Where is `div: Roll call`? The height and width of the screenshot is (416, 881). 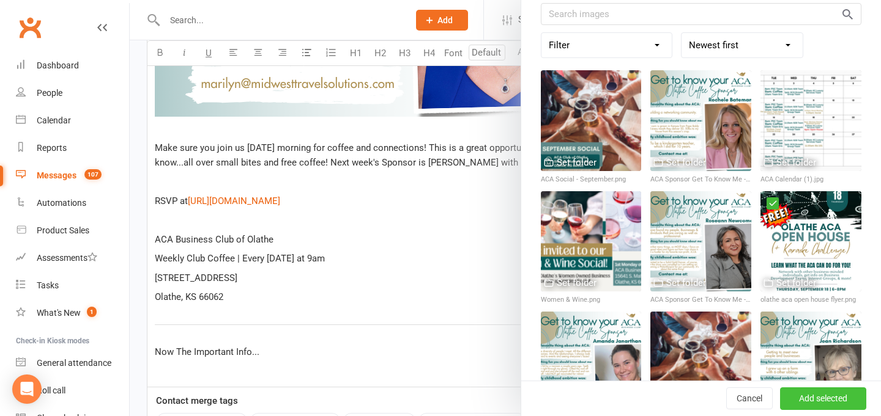 div: Roll call is located at coordinates (51, 391).